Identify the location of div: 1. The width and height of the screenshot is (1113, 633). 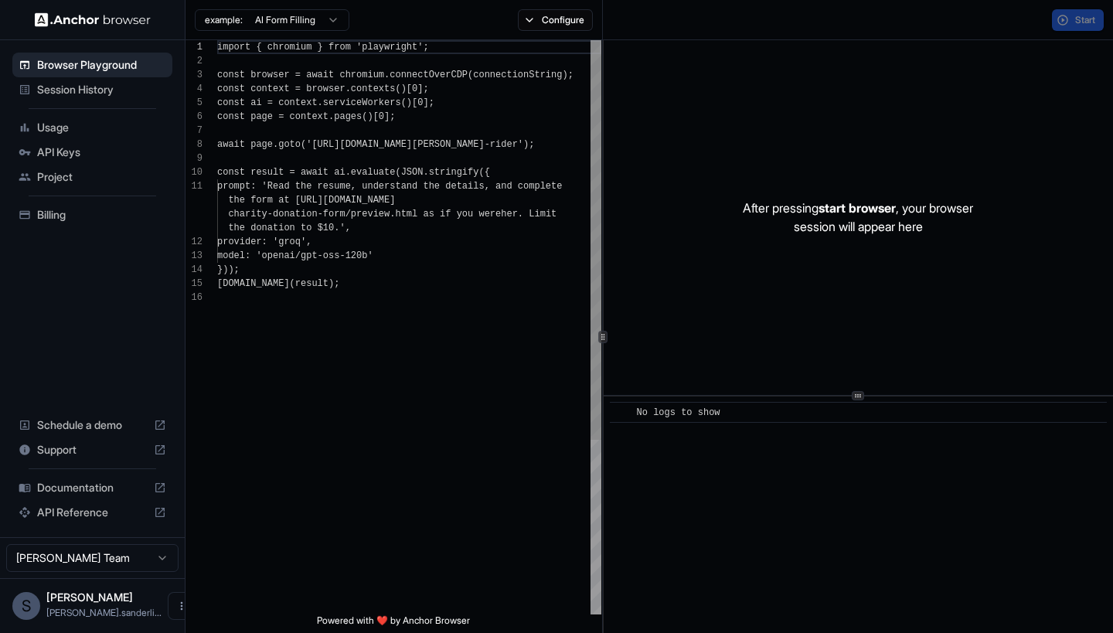
(194, 47).